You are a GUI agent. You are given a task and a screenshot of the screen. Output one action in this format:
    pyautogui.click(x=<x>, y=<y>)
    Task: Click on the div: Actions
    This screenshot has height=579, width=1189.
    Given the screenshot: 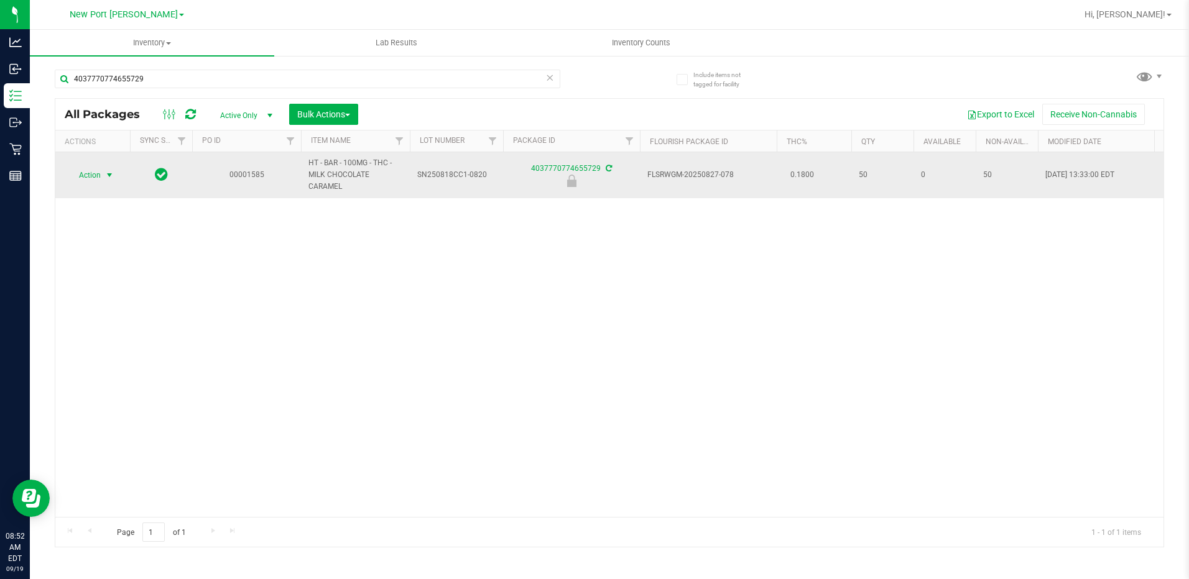 What is the action you would take?
    pyautogui.click(x=94, y=142)
    